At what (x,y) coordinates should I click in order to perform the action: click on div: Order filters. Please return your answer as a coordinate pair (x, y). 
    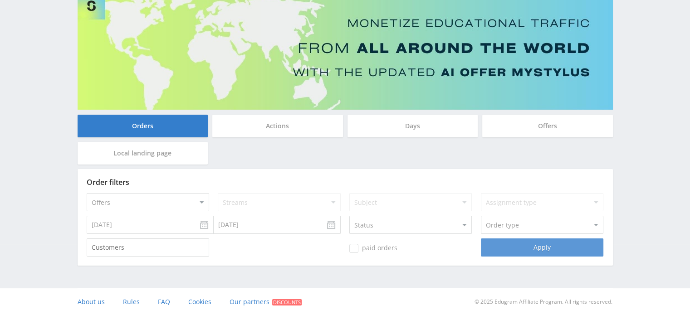
    Looking at the image, I should click on (345, 182).